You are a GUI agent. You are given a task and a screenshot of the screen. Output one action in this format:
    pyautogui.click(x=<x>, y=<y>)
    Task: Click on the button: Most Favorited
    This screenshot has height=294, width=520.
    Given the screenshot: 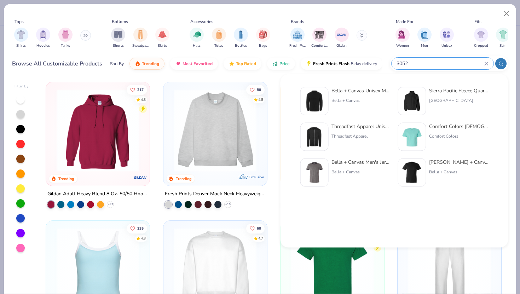 What is the action you would take?
    pyautogui.click(x=194, y=64)
    